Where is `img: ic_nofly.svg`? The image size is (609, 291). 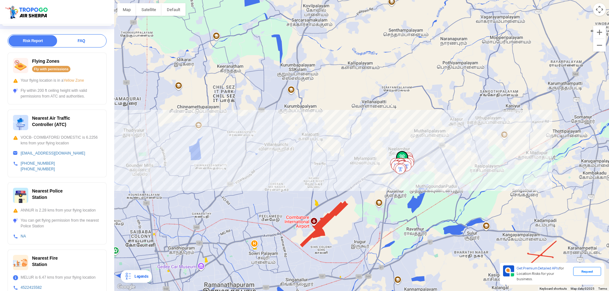 img: ic_nofly.svg is located at coordinates (21, 66).